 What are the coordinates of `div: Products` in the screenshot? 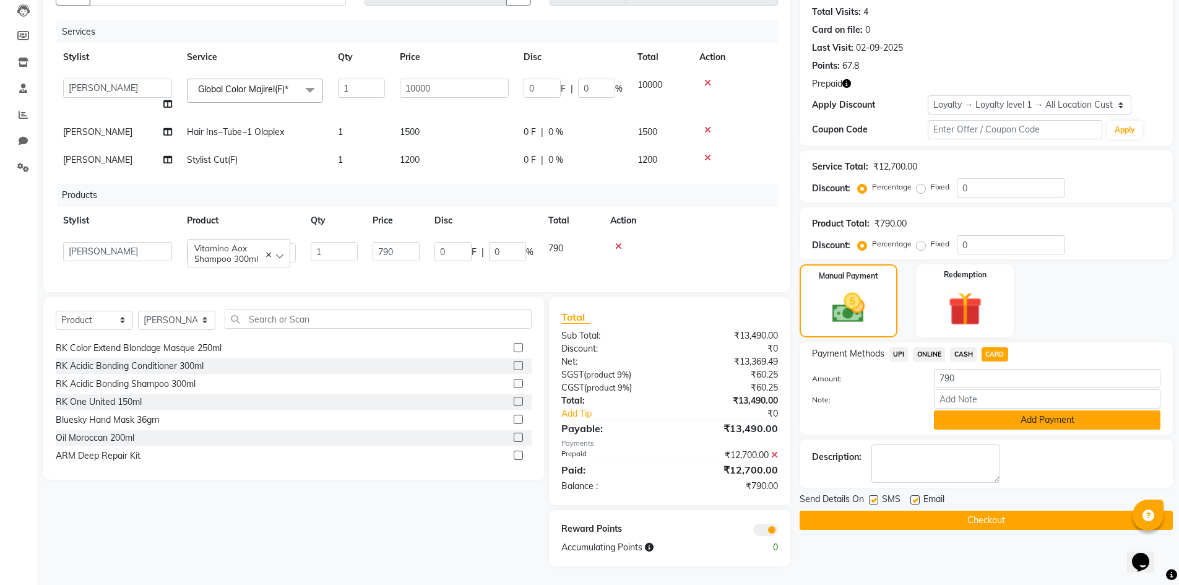 It's located at (422, 195).